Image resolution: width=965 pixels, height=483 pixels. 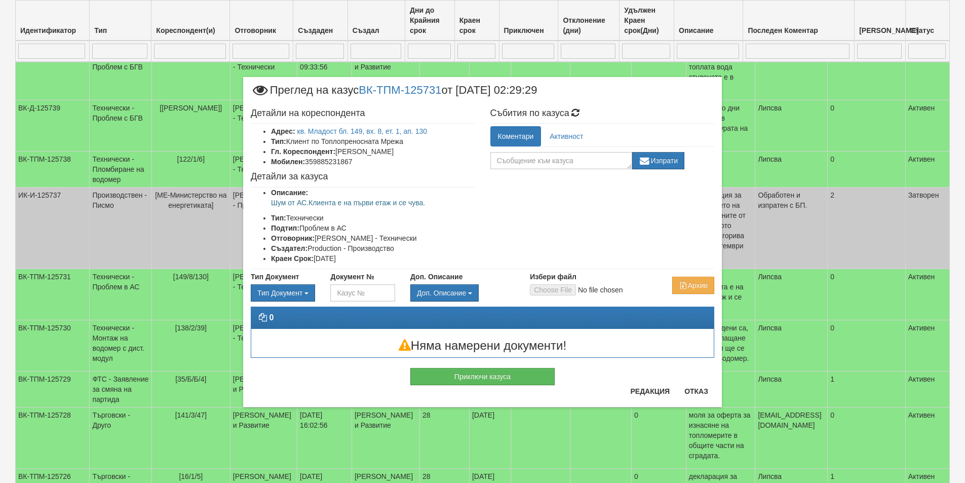 I want to click on button: Редакция, so click(x=650, y=391).